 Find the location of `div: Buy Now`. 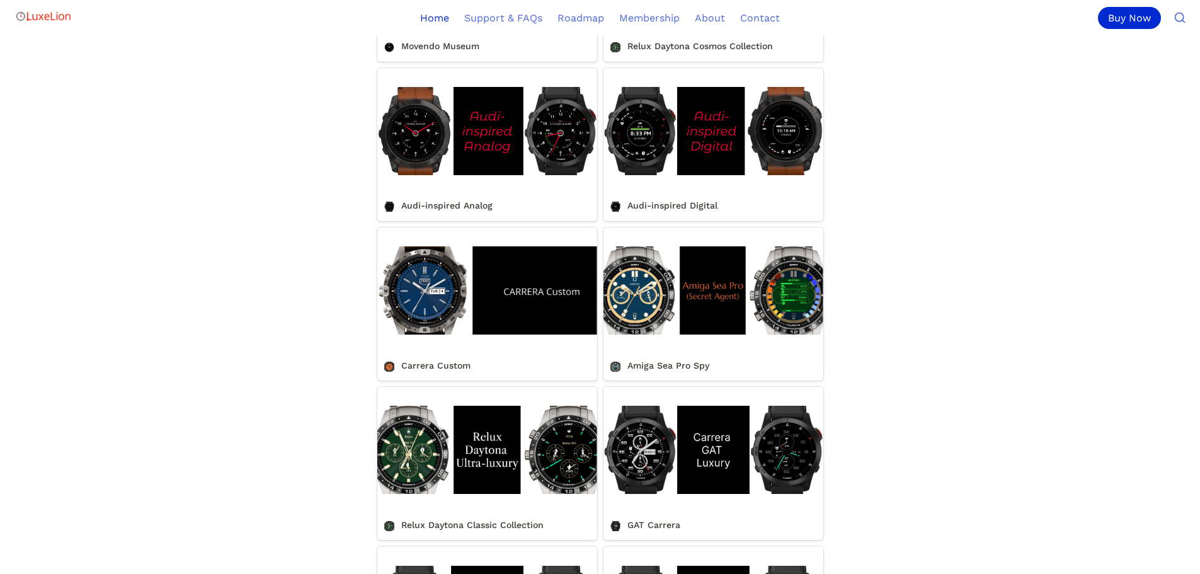

div: Buy Now is located at coordinates (1129, 18).